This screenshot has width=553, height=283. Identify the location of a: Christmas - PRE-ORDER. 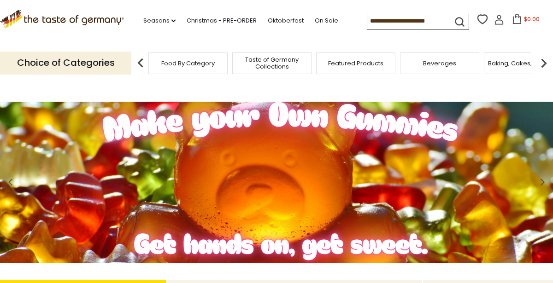
(222, 21).